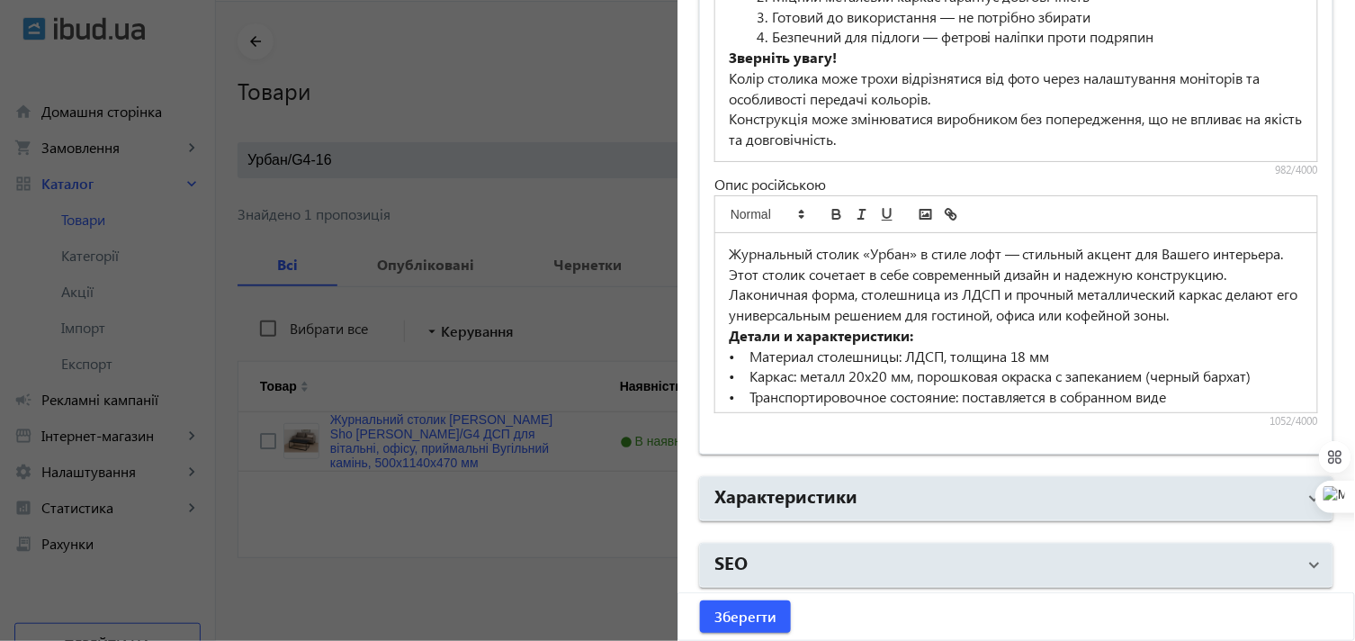 The image size is (1355, 641). Describe the element at coordinates (1016, 417) in the screenshot. I see `p: • Защита пола: фетровые наклейки на ножках` at that location.